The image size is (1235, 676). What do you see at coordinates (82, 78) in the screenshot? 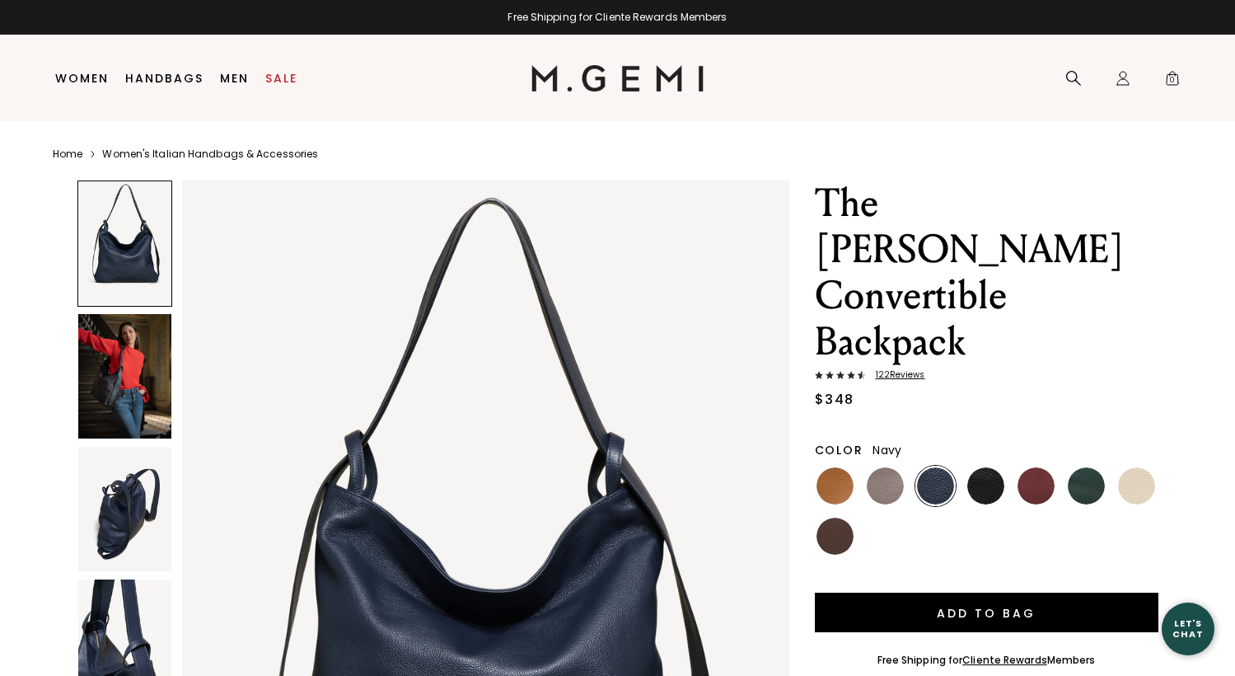
I see `a: Women` at bounding box center [82, 78].